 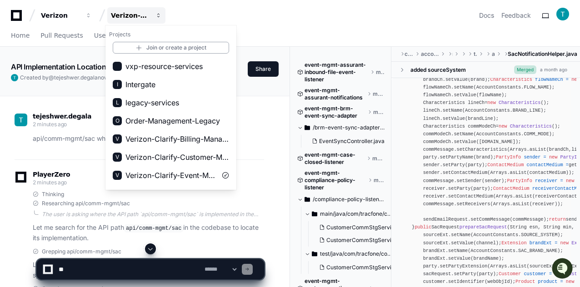 I want to click on span: Users, so click(x=103, y=35).